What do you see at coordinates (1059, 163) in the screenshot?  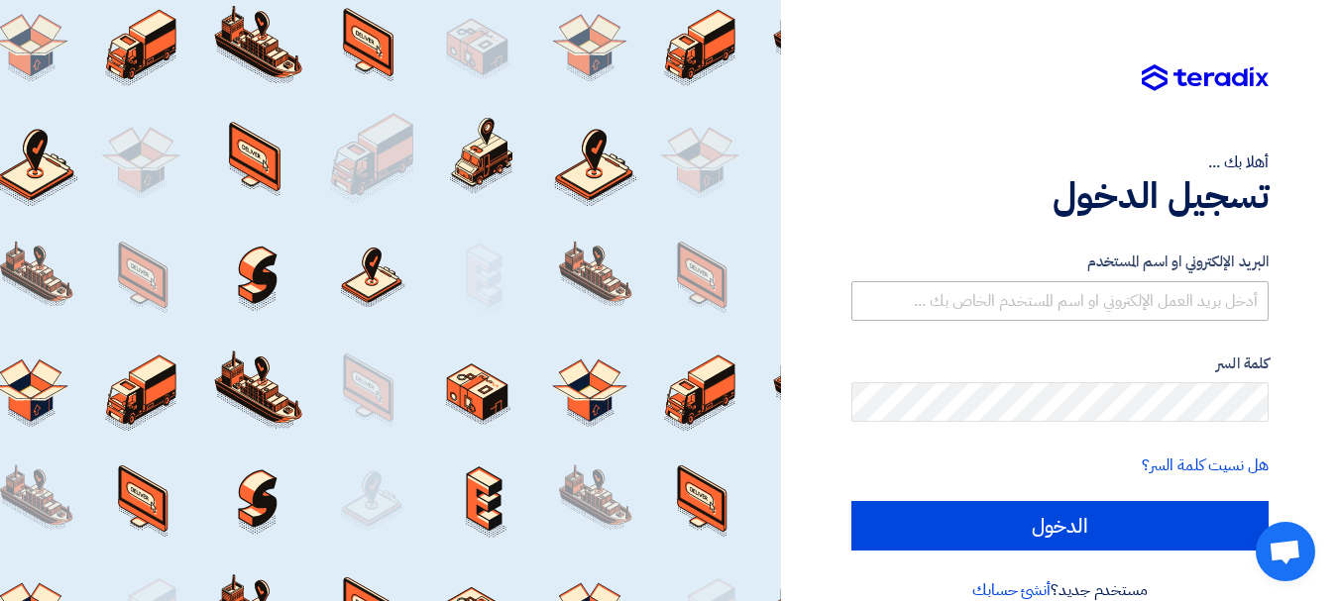 I see `div: أهلا بك ...` at bounding box center [1059, 163].